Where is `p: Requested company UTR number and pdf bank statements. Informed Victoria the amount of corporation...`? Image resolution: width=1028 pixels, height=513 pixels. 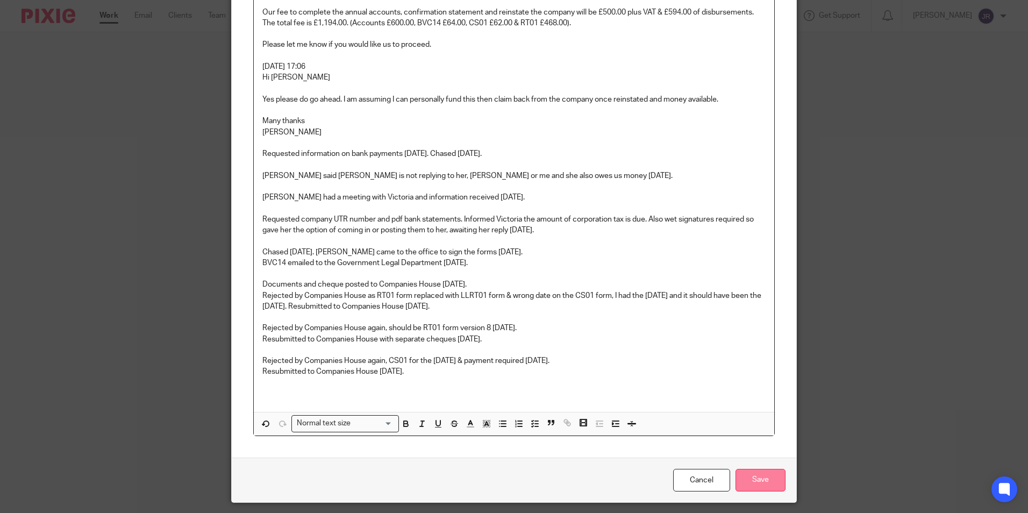
p: Requested company UTR number and pdf bank statements. Informed Victoria the amount of corporation... is located at coordinates (514, 225).